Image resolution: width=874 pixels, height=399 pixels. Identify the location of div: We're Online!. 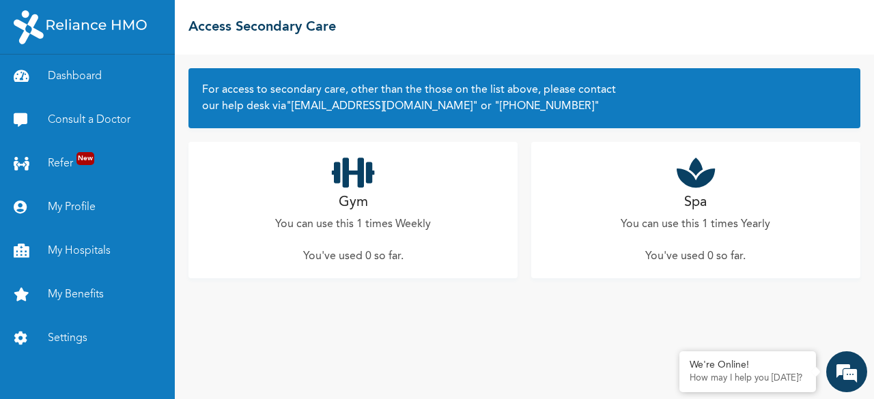
(747, 365).